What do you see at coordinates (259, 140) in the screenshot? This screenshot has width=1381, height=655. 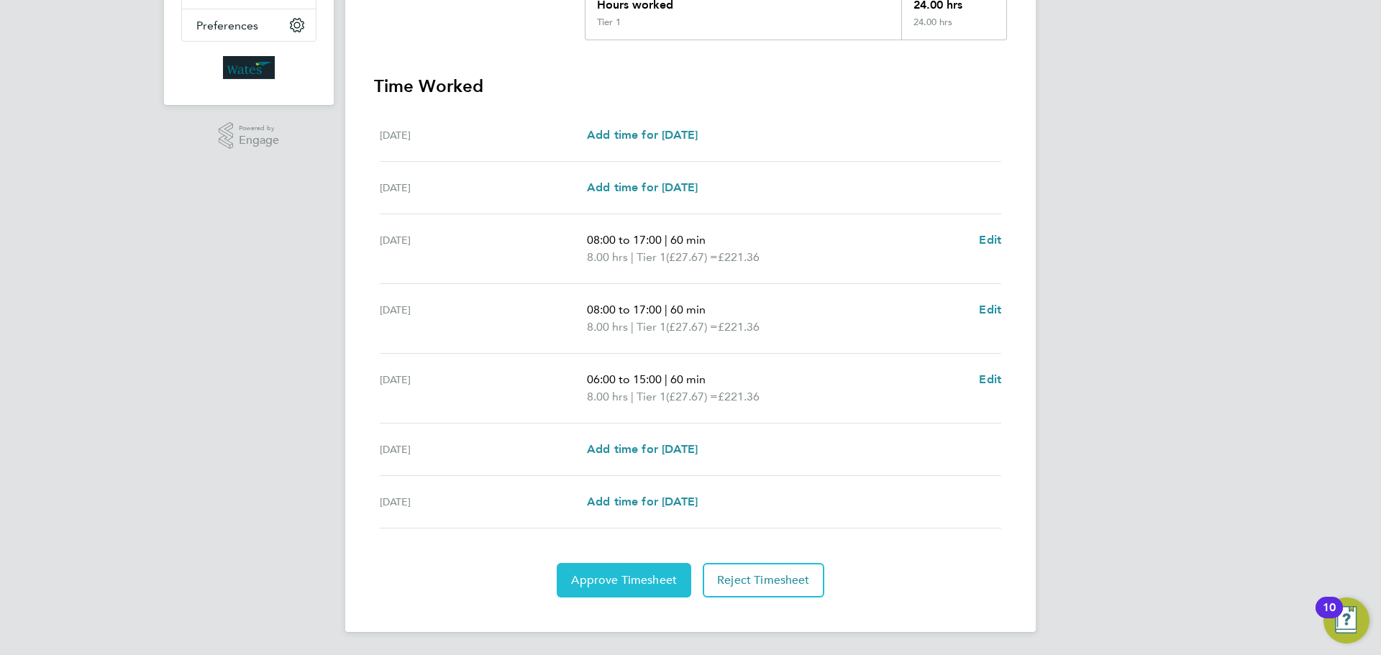 I see `span: Engage` at bounding box center [259, 140].